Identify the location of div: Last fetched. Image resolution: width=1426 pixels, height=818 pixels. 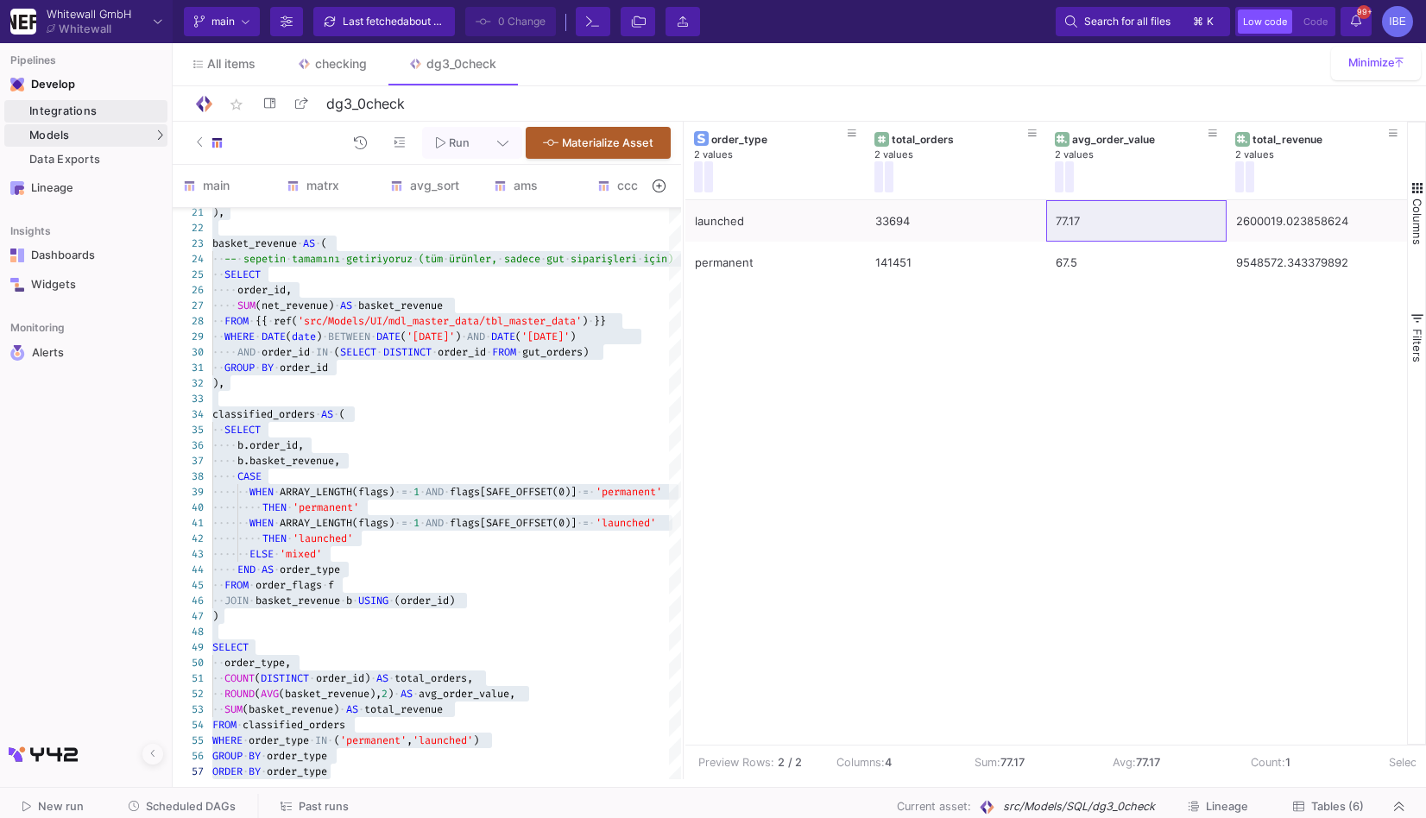
(395, 22).